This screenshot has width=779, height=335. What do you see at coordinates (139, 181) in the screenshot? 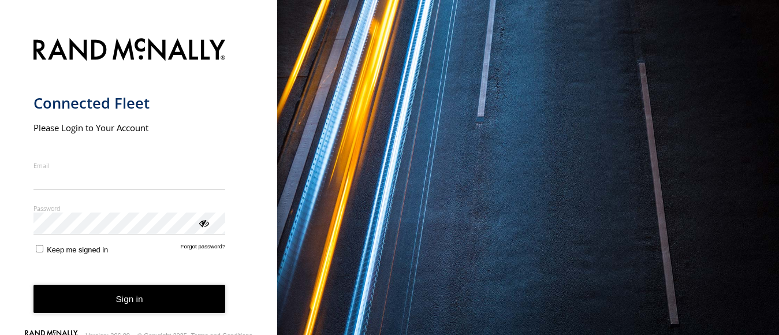
I see `form: main` at bounding box center [139, 181].